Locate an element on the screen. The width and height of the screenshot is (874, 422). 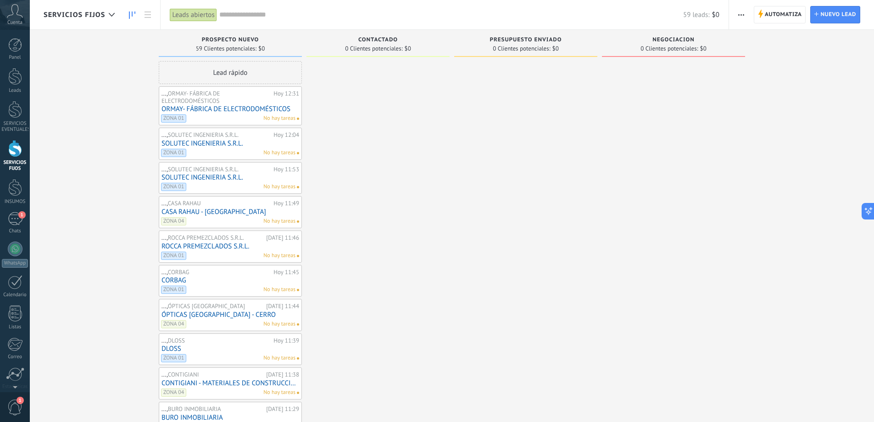
div: Hoy 12:31 is located at coordinates (286, 97).